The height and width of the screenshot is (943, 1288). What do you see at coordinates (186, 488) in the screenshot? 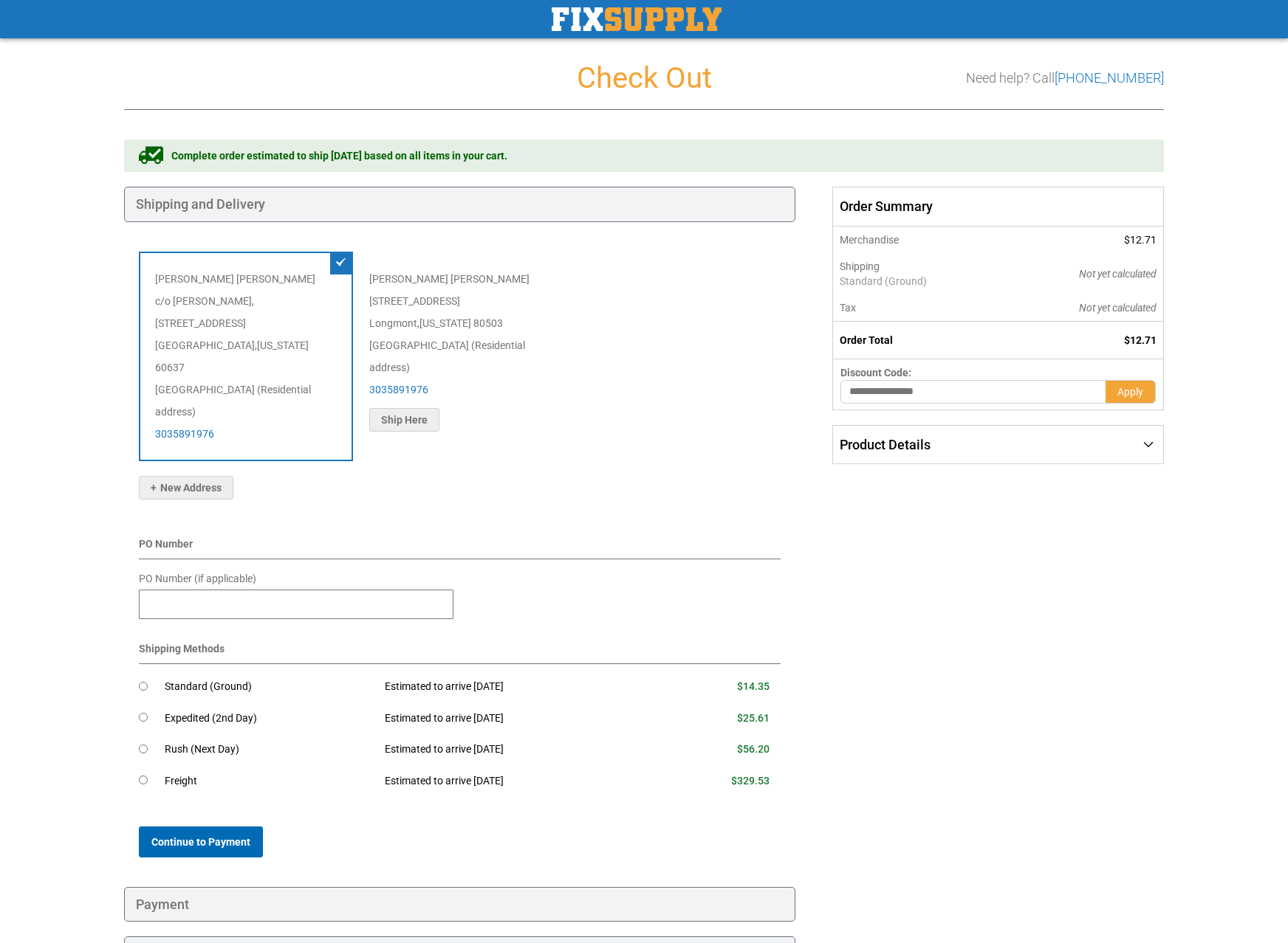
I see `span: New Address` at bounding box center [186, 488].